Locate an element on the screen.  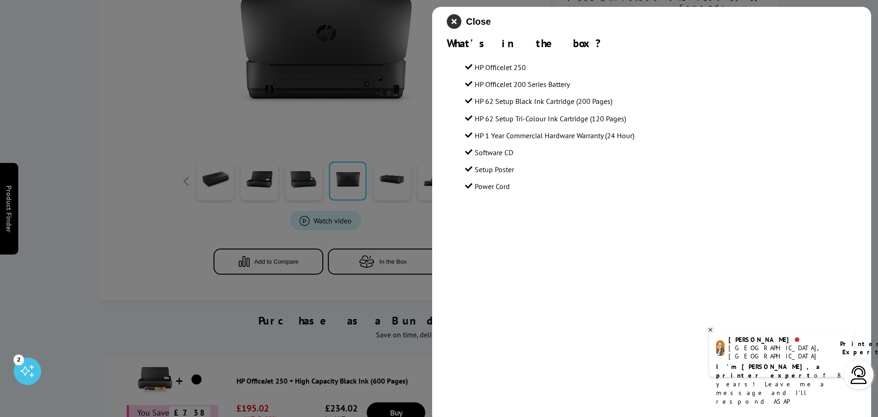
span: Close is located at coordinates (479, 22).